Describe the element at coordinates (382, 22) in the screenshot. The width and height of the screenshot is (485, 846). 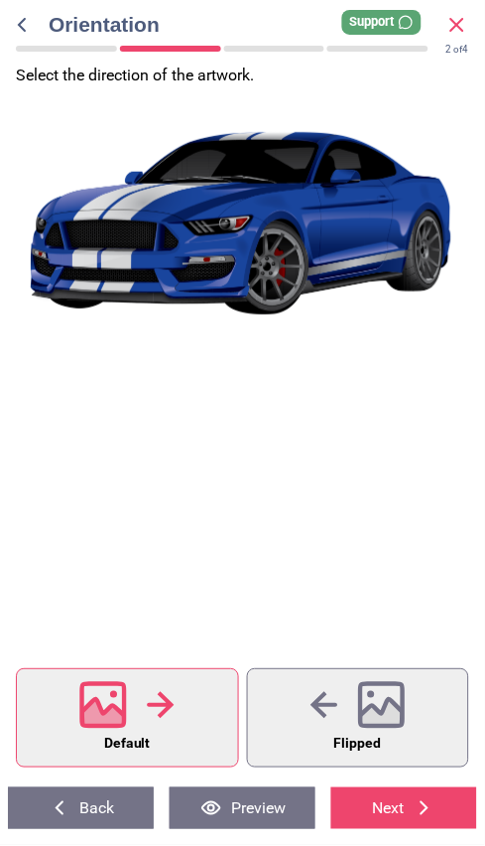
I see `div: Support` at that location.